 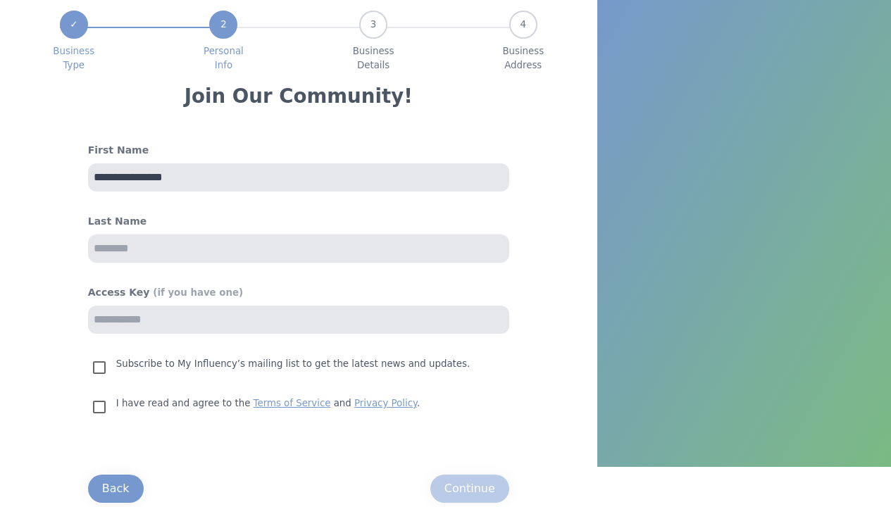 What do you see at coordinates (115, 489) in the screenshot?
I see `button: Back` at bounding box center [115, 489].